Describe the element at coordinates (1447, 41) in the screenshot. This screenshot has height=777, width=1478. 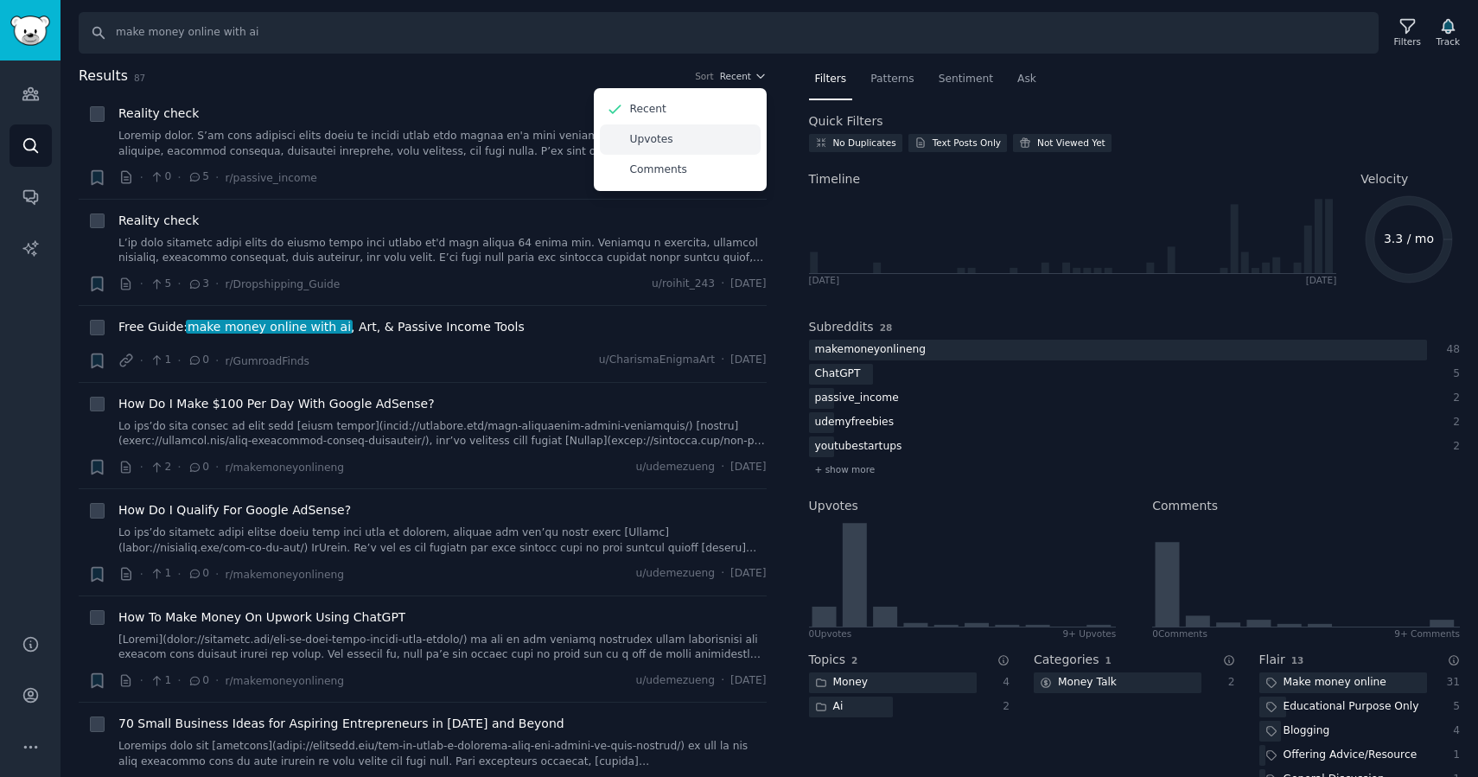
I see `div: Track` at that location.